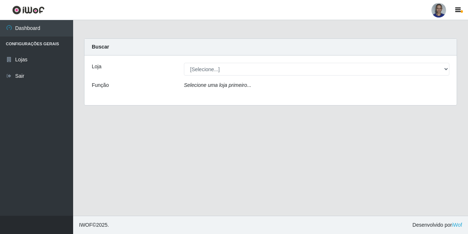 The height and width of the screenshot is (234, 468). Describe the element at coordinates (86, 225) in the screenshot. I see `span: IWOF` at that location.